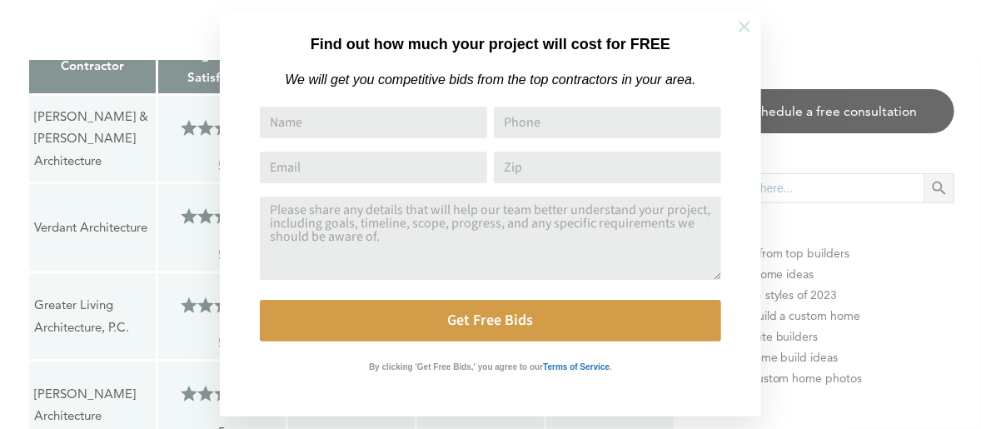 The height and width of the screenshot is (429, 981). What do you see at coordinates (576, 367) in the screenshot?
I see `strong: Terms of Service` at bounding box center [576, 367].